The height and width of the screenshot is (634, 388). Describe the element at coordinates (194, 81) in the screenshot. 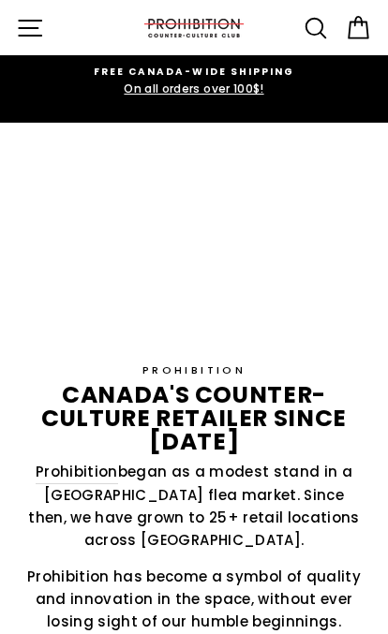

I see `a: FREE CANADA-WIDE SHIPPING On all orders over 100$!` at that location.